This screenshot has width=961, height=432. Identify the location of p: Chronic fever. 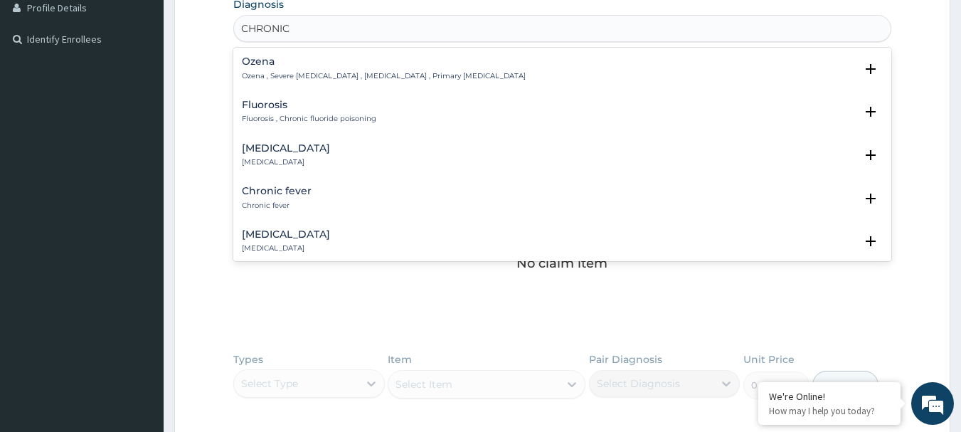
(277, 206).